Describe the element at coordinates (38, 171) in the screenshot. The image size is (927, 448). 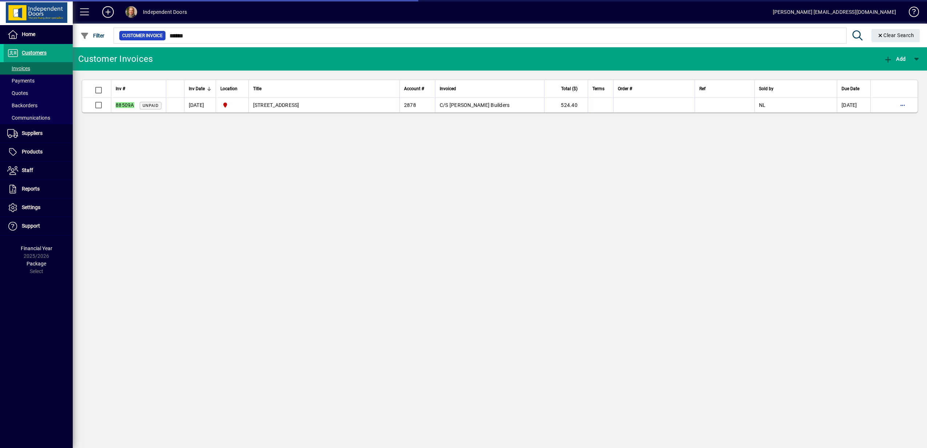
I see `a: Staff` at that location.